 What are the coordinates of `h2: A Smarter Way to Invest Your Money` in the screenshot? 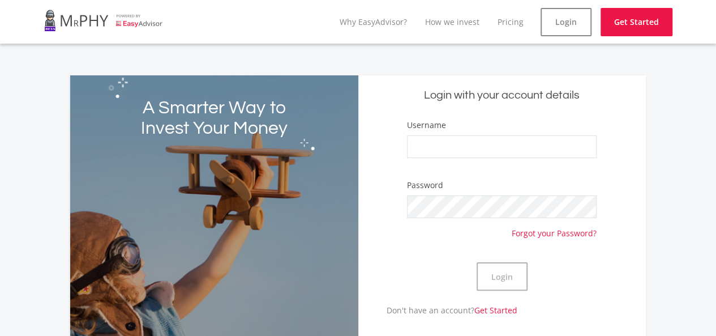 It's located at (214, 118).